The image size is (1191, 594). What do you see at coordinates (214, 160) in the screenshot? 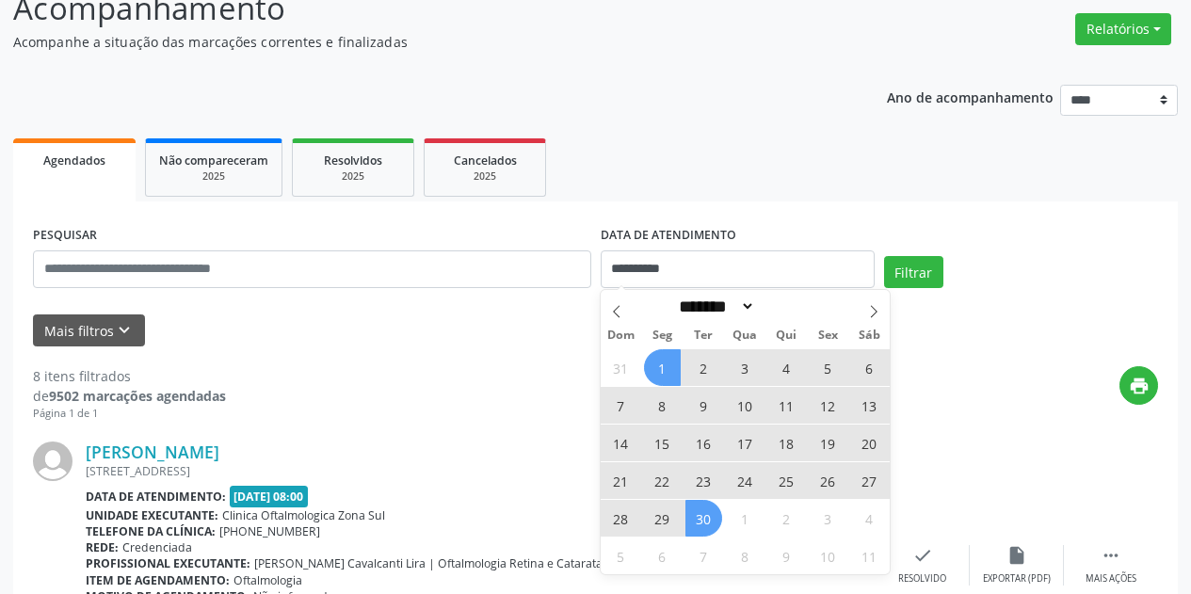
I see `span: Não compareceram` at bounding box center [214, 160].